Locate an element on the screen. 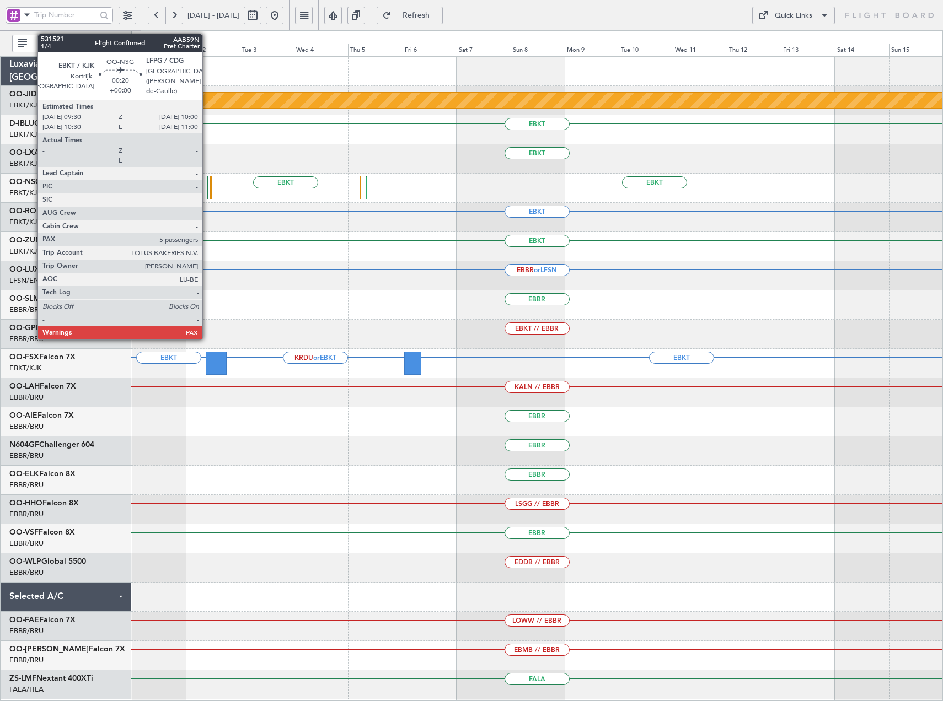  a: OO-LAHFalcon 7X is located at coordinates (42, 387).